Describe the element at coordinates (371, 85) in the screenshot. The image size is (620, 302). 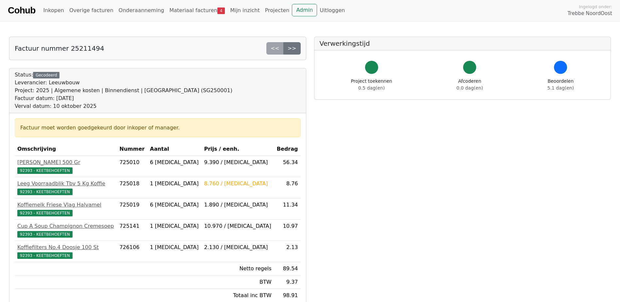
I see `div: Project toekennen` at that location.